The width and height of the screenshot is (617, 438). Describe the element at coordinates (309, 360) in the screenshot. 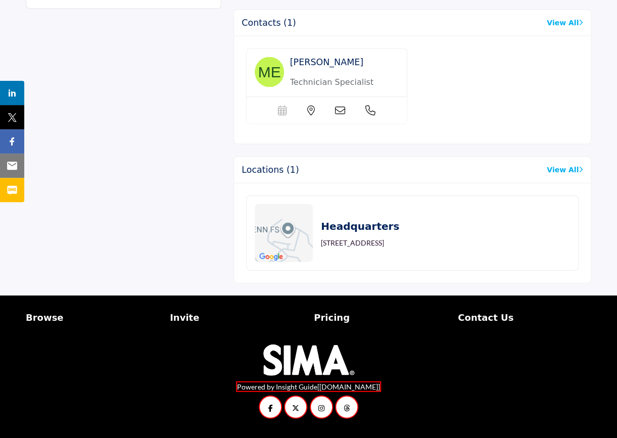

I see `img: No Site Logo` at that location.